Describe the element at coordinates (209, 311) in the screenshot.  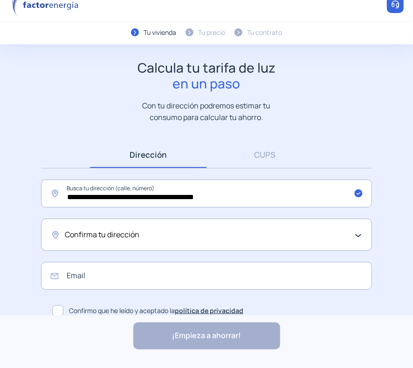
I see `a: política de privacidad` at that location.